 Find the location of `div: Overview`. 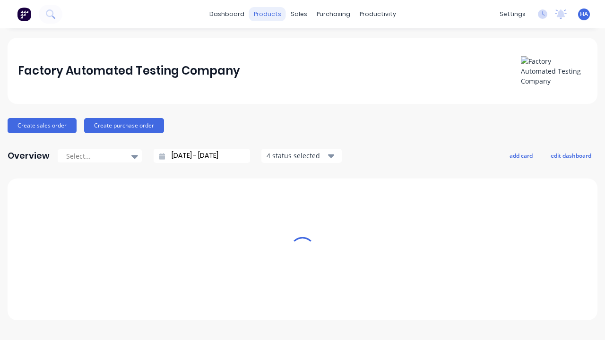

div: Overview is located at coordinates (28, 156).